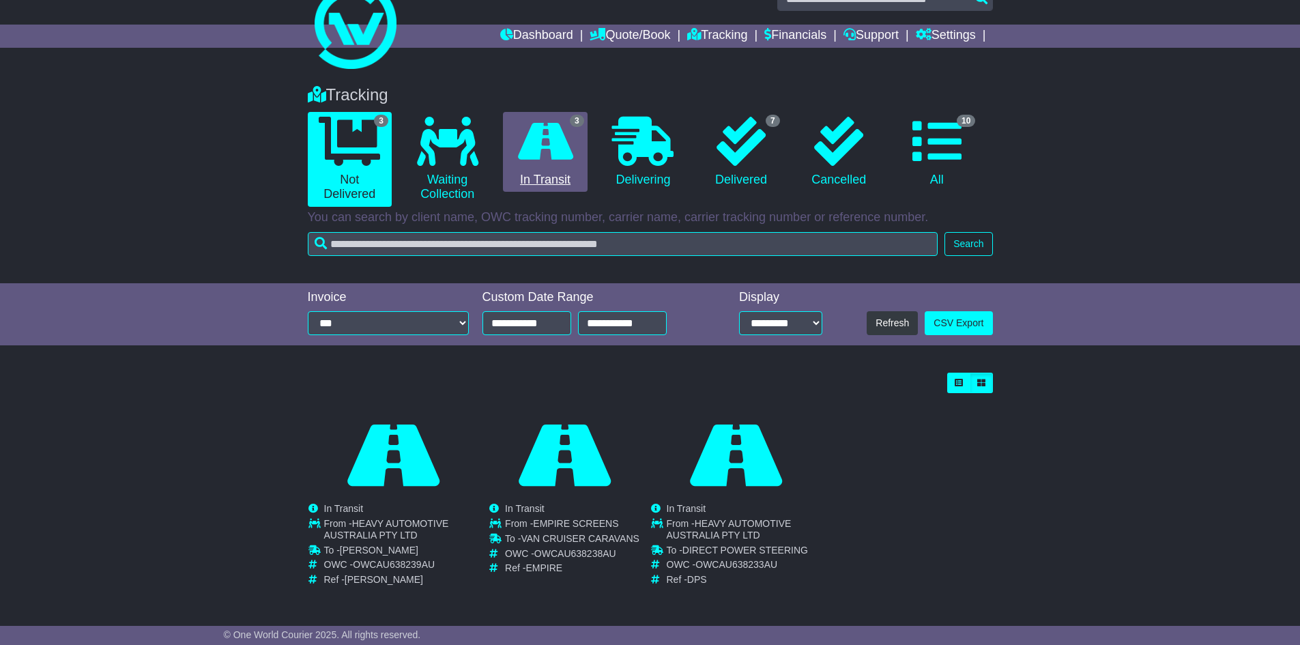  I want to click on div: Invoice, so click(388, 298).